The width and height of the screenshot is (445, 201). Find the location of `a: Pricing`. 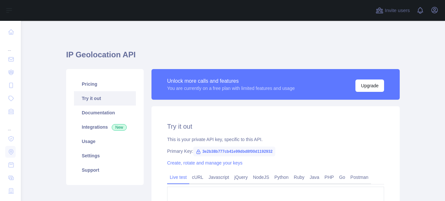

a: Pricing is located at coordinates (105, 84).